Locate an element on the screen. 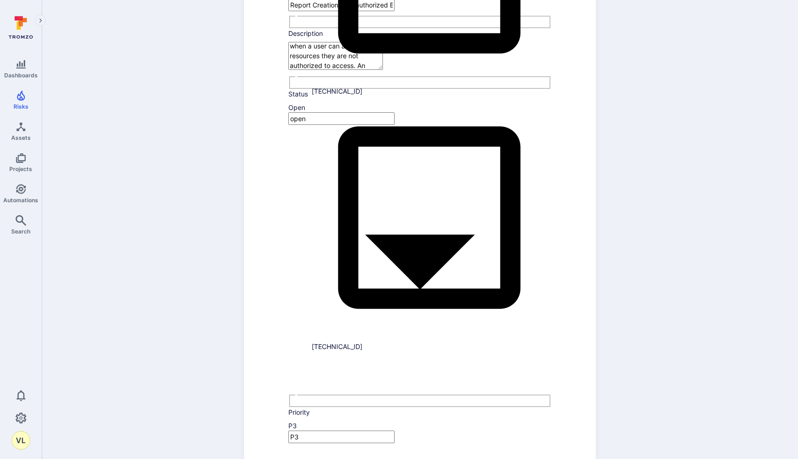 This screenshot has height=459, width=798. span: Search is located at coordinates (20, 231).